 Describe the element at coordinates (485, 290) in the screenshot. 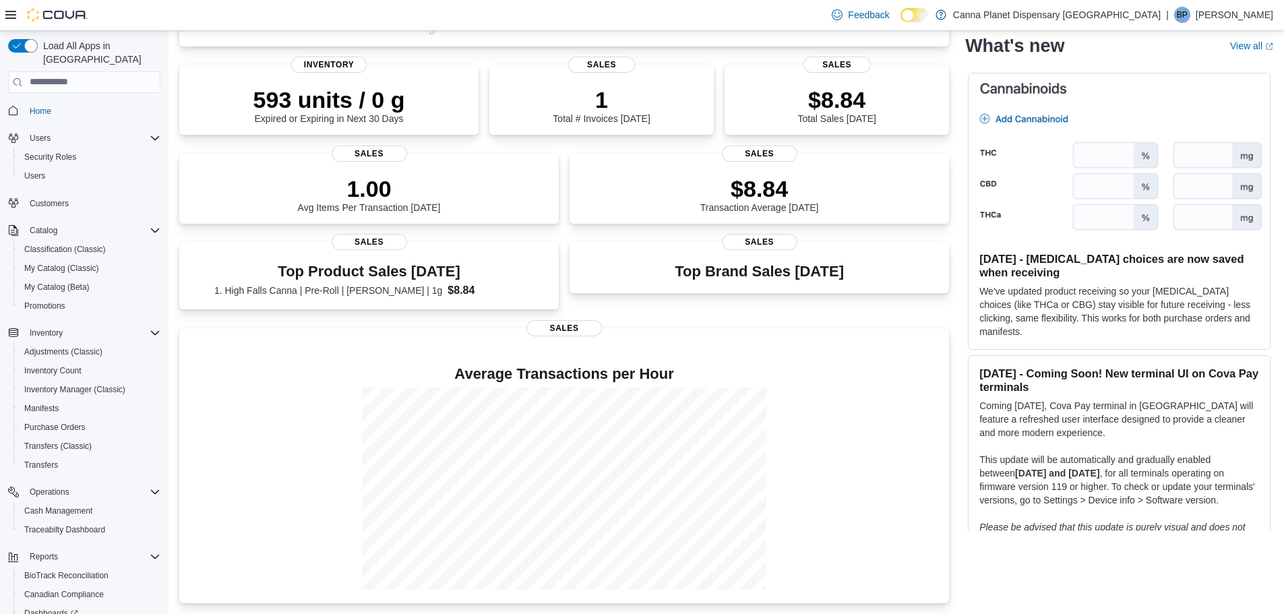

I see `dd: $8.84` at that location.